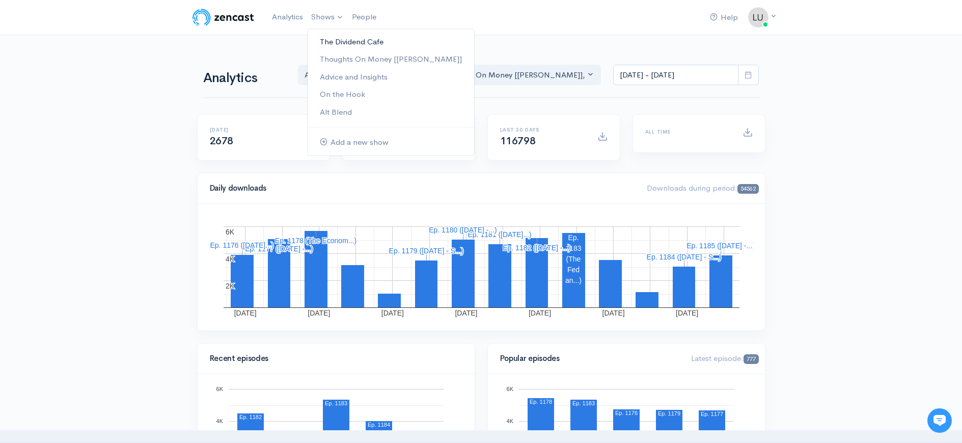 This screenshot has height=443, width=962. What do you see at coordinates (590, 358) in the screenshot?
I see `h4: Popular episodes` at bounding box center [590, 358].